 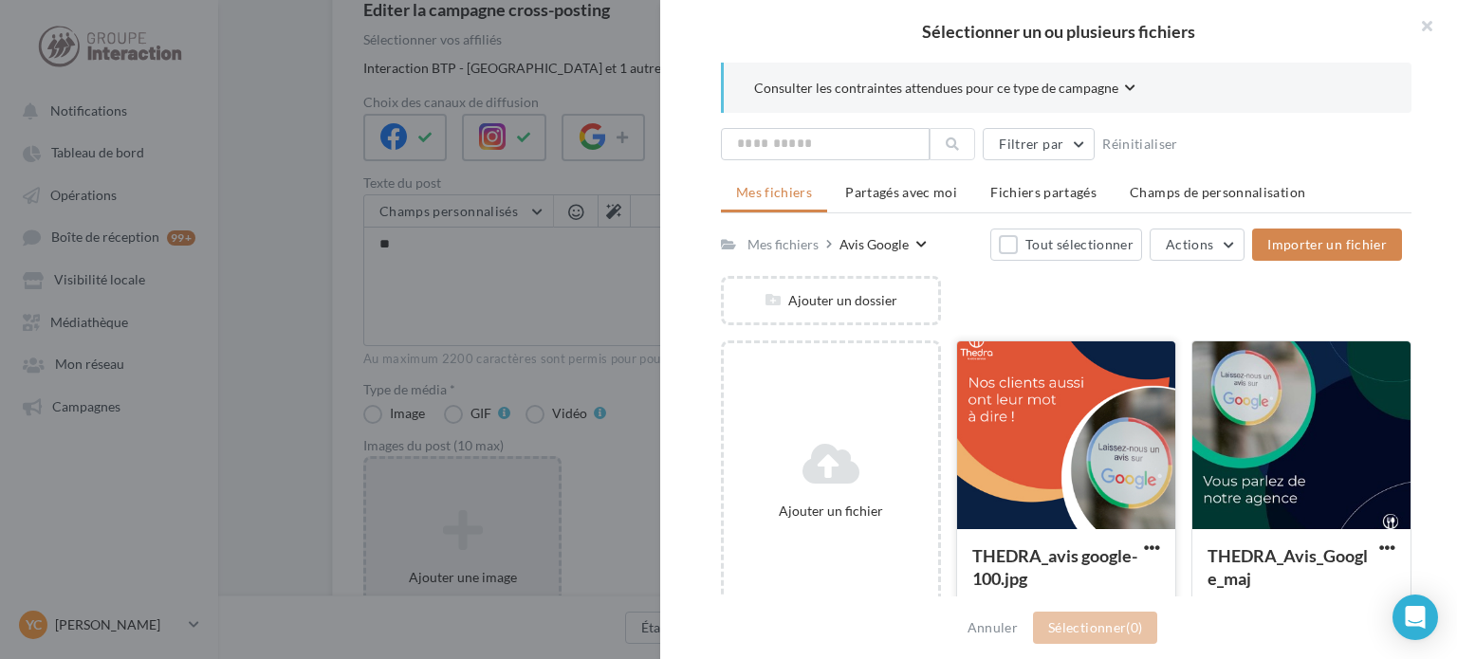 What do you see at coordinates (1066, 245) in the screenshot?
I see `button: Tout sélectionner` at bounding box center [1066, 245].